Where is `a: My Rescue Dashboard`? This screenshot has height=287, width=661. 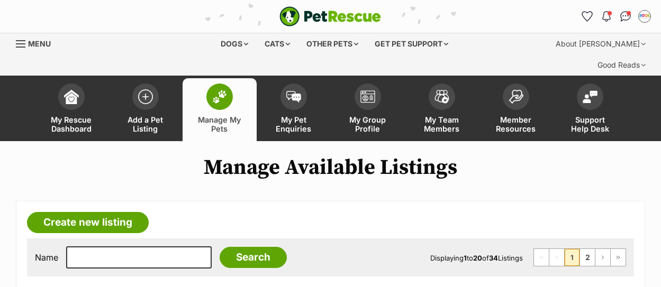
a: My Rescue Dashboard is located at coordinates (71, 110).